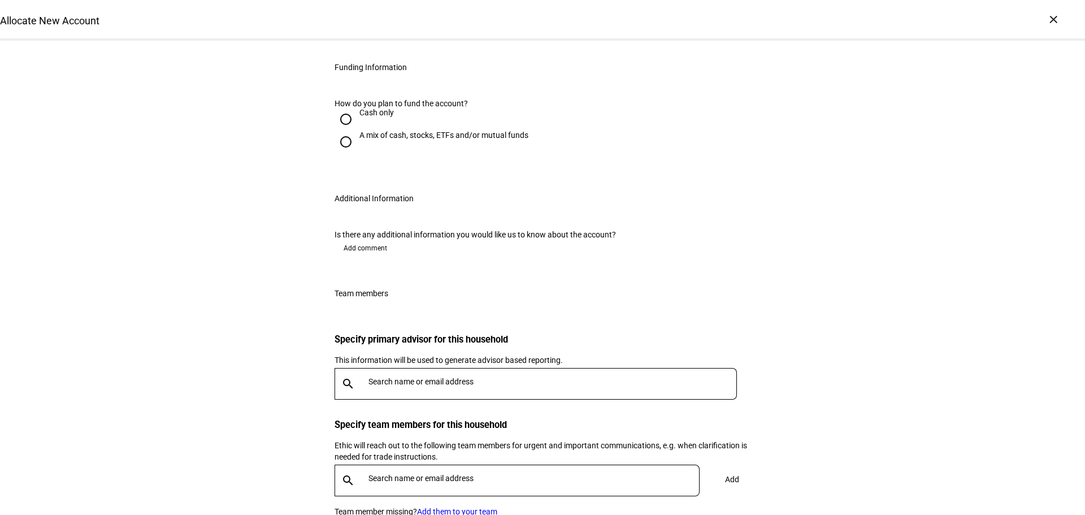 The image size is (1085, 515). What do you see at coordinates (543, 360) in the screenshot?
I see `div: This information will be used to generate advisor based reporting.` at bounding box center [543, 360].